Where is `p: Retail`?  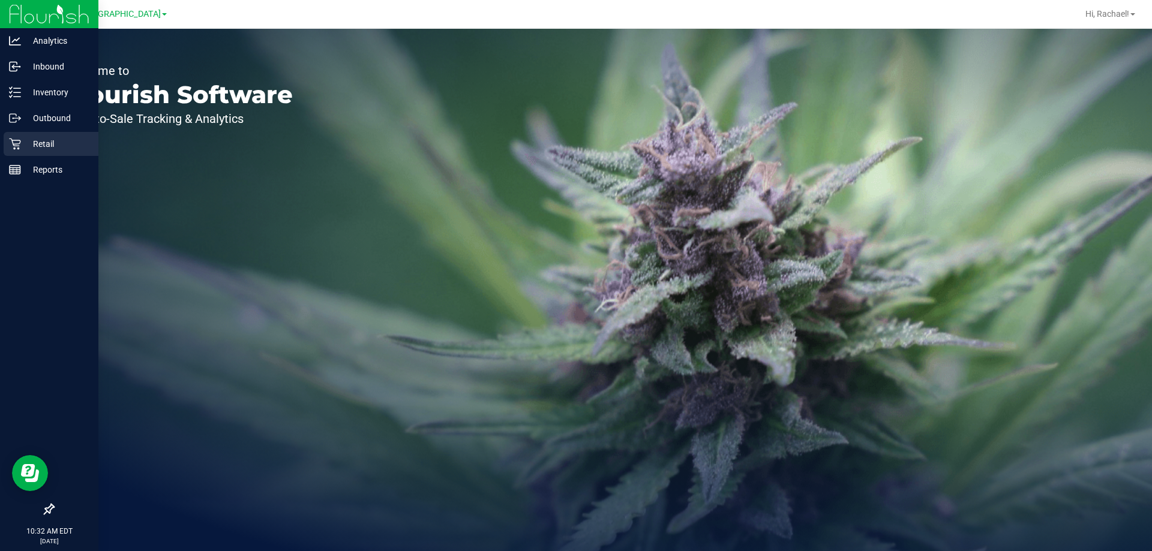 p: Retail is located at coordinates (57, 144).